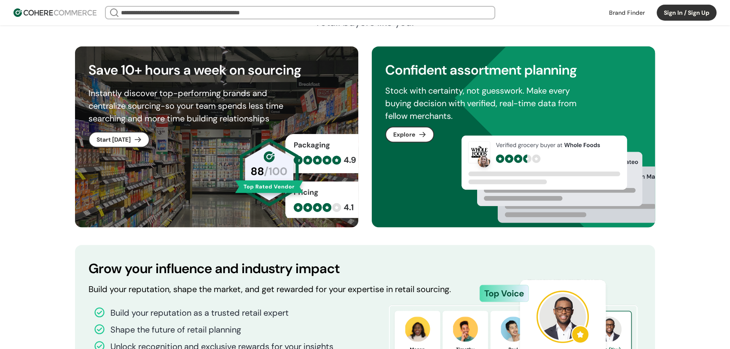 This screenshot has width=730, height=349. I want to click on h2: Grow your influence and industry impact, so click(365, 268).